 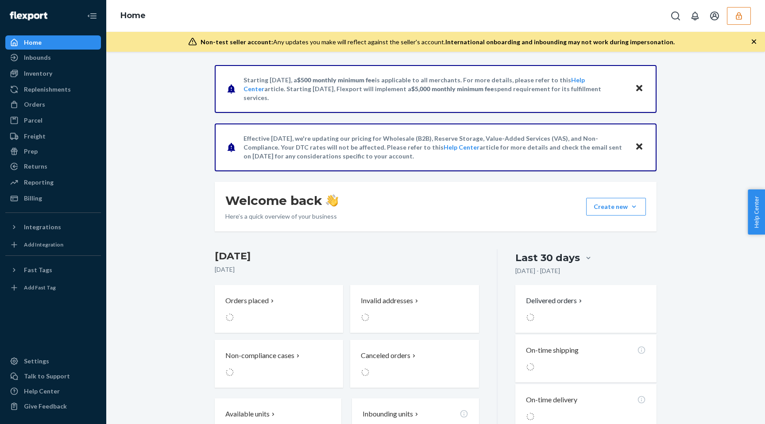 What do you see at coordinates (43, 227) in the screenshot?
I see `div: Integrations` at bounding box center [43, 227].